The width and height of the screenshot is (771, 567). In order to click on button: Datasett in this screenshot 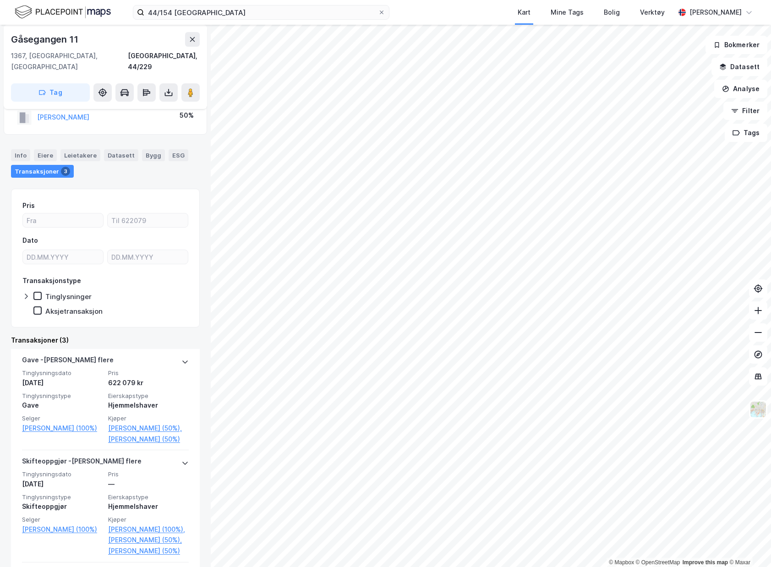, I will do `click(739, 67)`.